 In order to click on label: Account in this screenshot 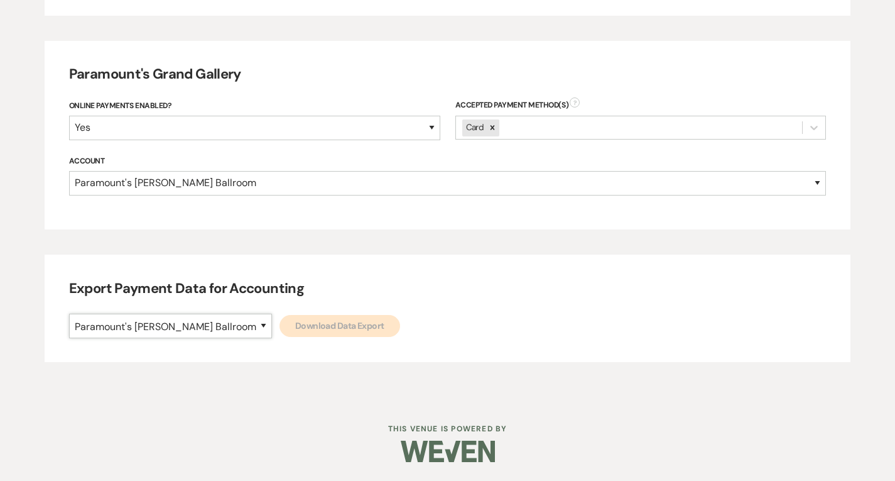, I will do `click(448, 162)`.